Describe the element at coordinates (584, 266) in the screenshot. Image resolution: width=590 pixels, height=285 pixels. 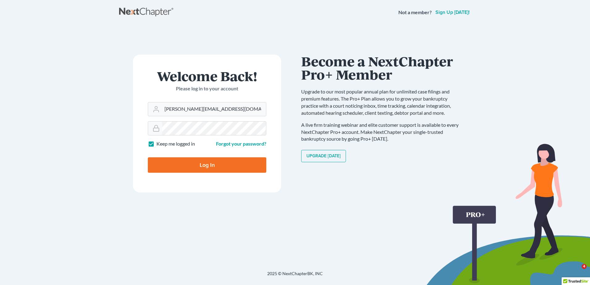
I see `span: 4` at that location.